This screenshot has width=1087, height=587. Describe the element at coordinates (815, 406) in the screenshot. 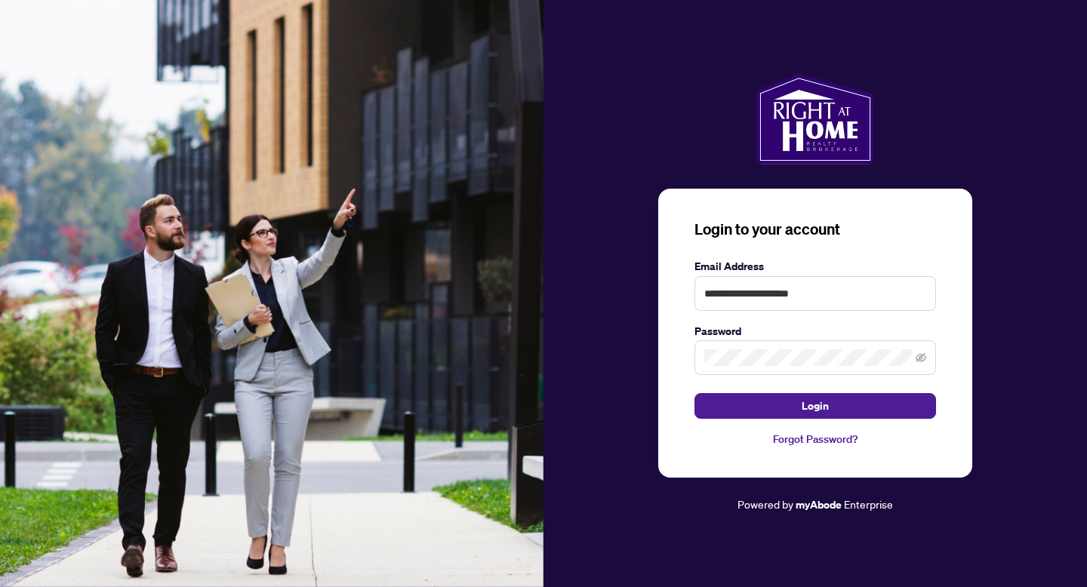

I see `span: Login` at that location.